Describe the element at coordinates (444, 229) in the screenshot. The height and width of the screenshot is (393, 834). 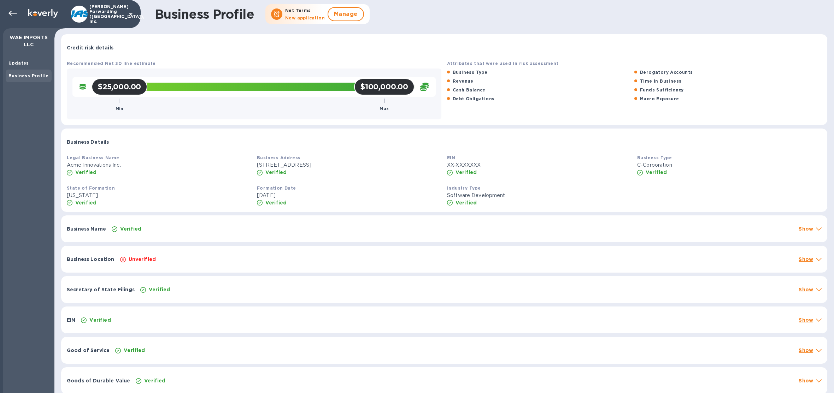
I see `div: Business NameVerifiedShow` at that location.